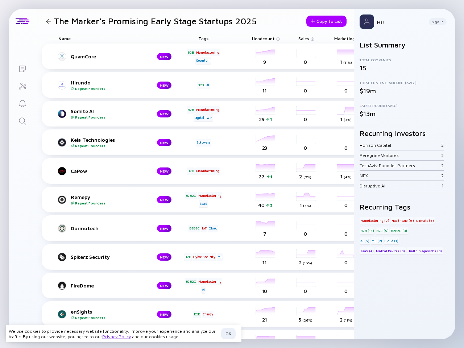 Image resolution: width=464 pixels, height=348 pixels. Describe the element at coordinates (108, 56) in the screenshot. I see `div: QuamCore` at that location.